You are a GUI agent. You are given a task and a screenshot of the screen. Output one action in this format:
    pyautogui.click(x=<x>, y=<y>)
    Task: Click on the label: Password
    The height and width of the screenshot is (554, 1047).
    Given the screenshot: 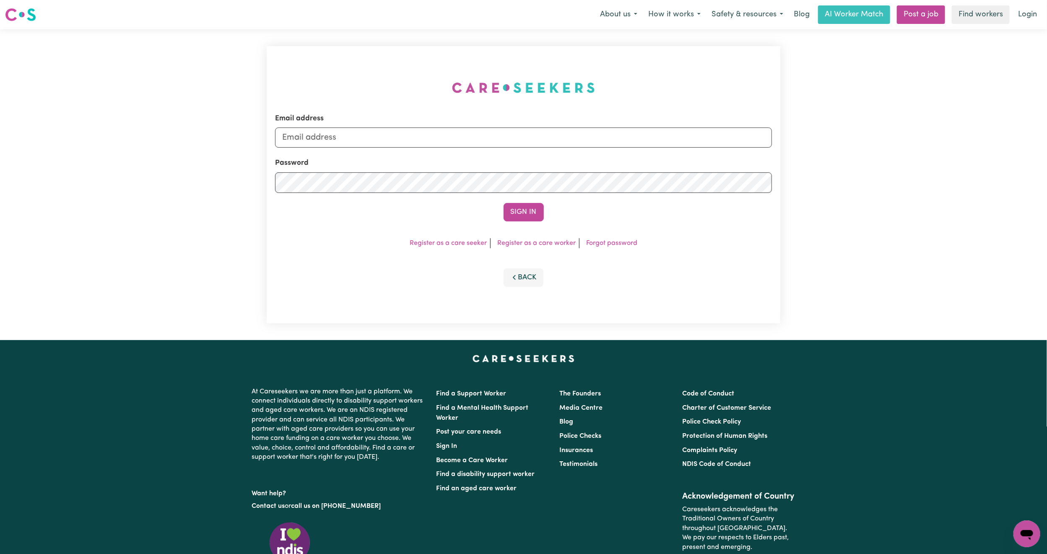 What is the action you would take?
    pyautogui.click(x=292, y=163)
    